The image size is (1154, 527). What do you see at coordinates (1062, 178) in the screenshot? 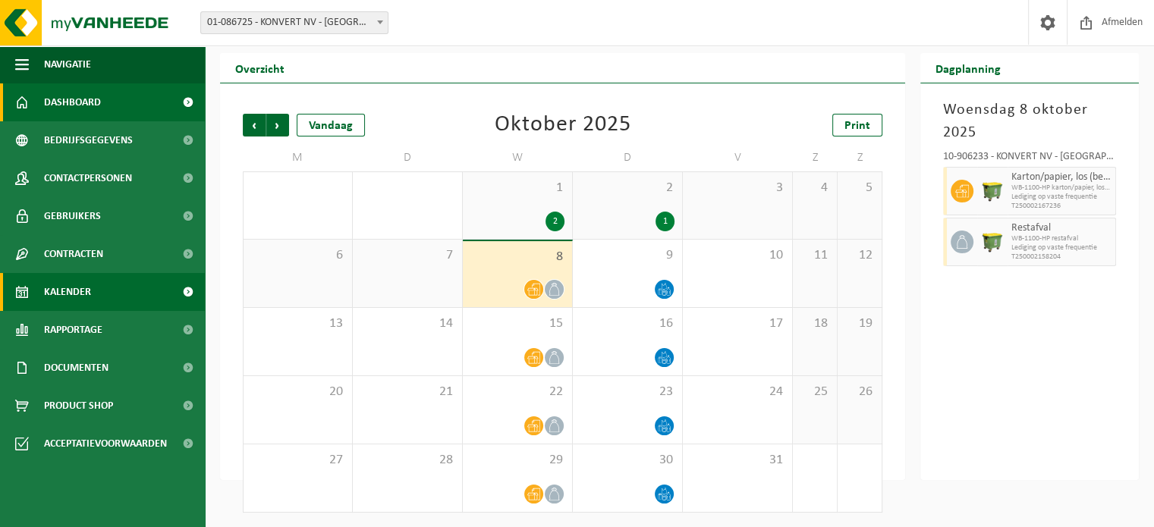
I see `span: Karton/papier, los (bedrijven)` at bounding box center [1062, 178].